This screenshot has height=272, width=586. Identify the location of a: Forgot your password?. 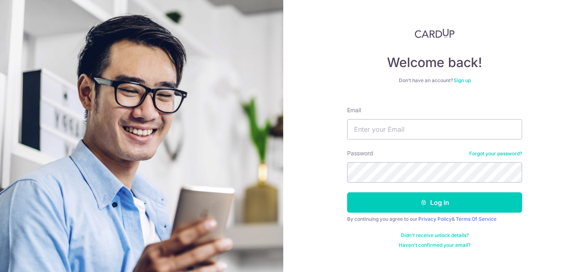
(496, 154).